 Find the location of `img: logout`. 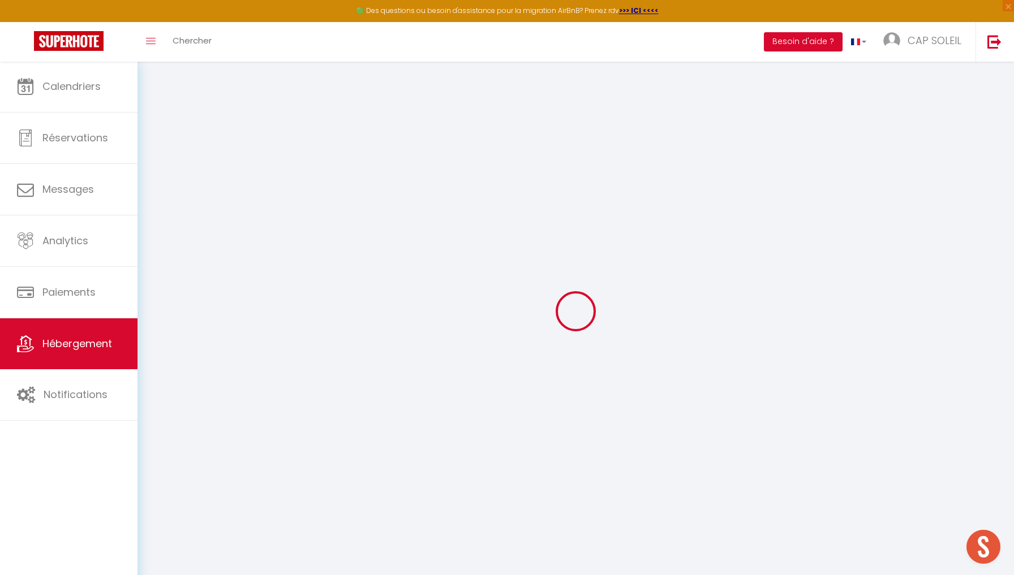

img: logout is located at coordinates (994, 41).